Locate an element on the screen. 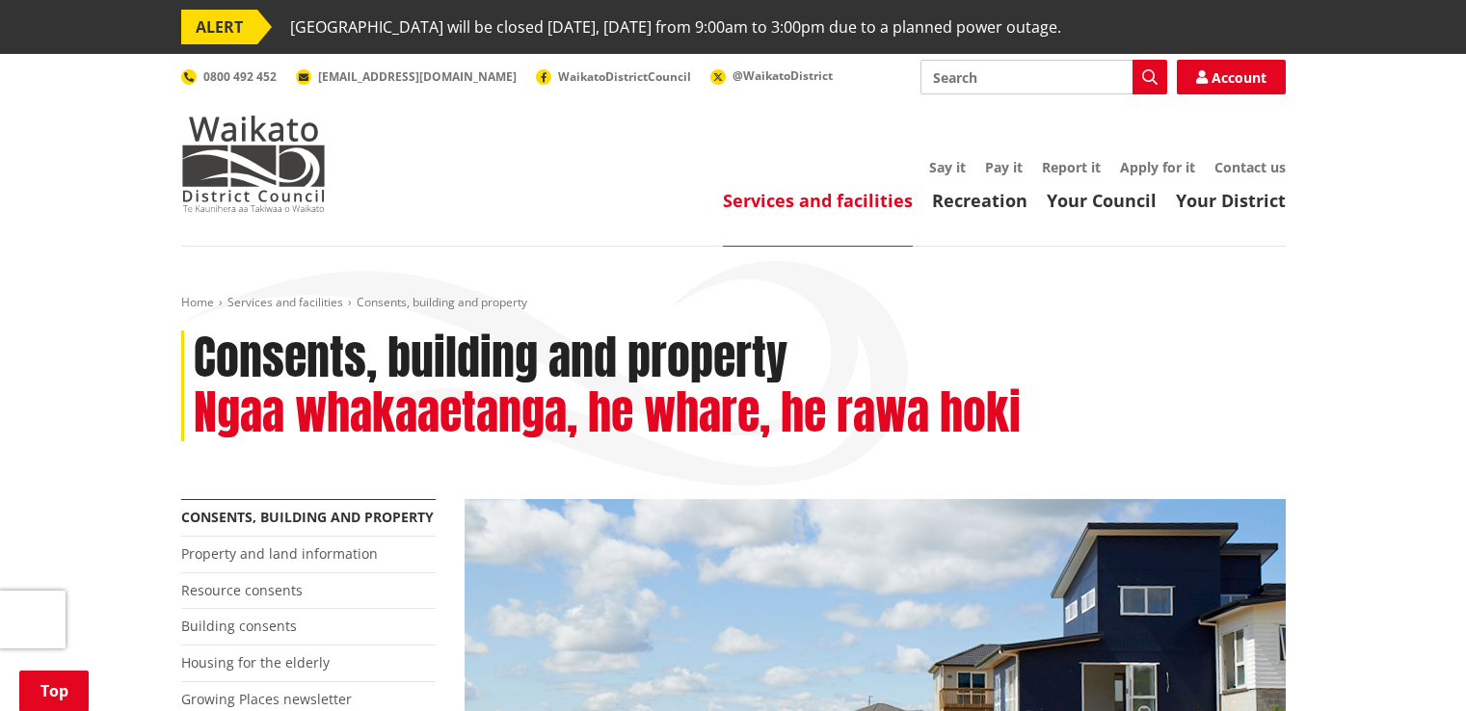  a: Apply for it is located at coordinates (1157, 167).